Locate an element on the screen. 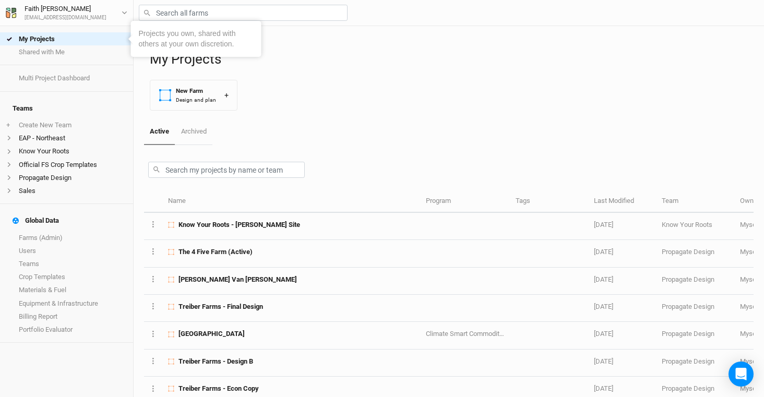 The width and height of the screenshot is (764, 397). h1: My Projects is located at coordinates (451, 59).